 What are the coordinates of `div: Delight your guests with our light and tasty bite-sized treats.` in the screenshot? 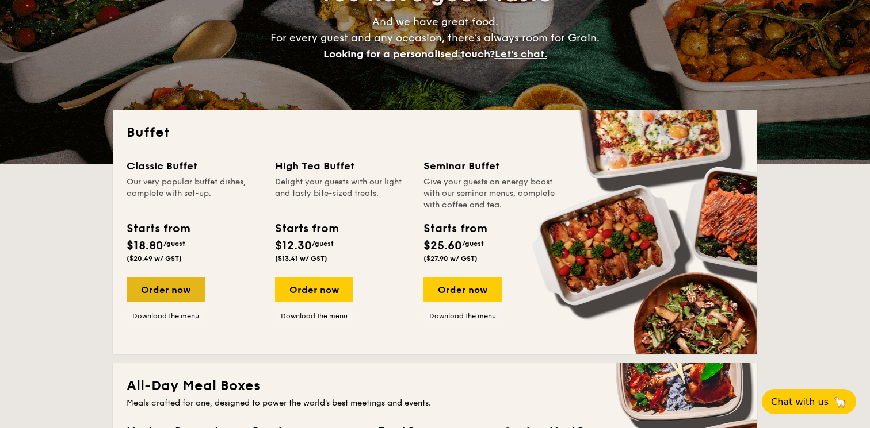 It's located at (342, 194).